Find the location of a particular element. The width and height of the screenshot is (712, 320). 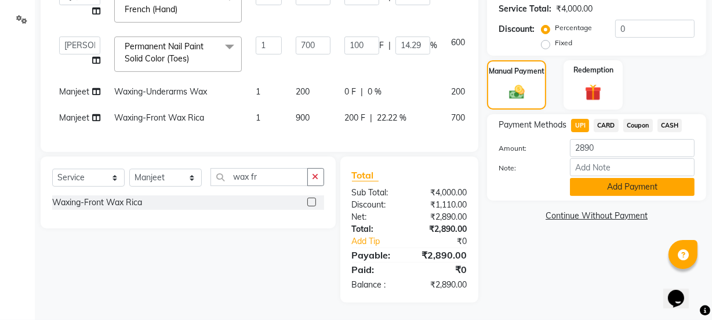

label: Manual Payment is located at coordinates (517, 71).